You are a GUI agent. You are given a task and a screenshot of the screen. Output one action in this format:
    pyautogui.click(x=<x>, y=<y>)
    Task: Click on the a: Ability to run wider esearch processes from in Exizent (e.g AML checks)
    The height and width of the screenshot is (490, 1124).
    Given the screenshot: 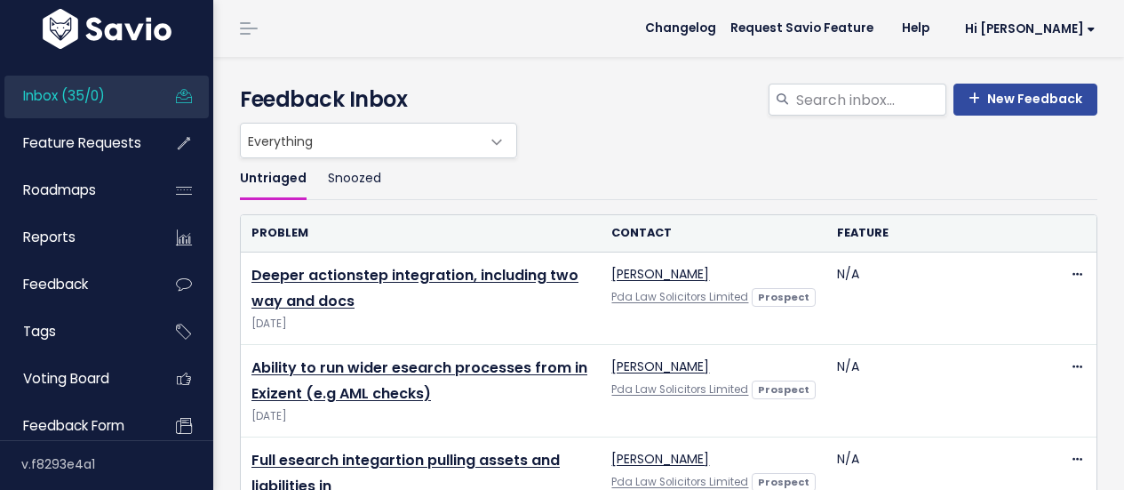 What is the action you would take?
    pyautogui.click(x=419, y=380)
    